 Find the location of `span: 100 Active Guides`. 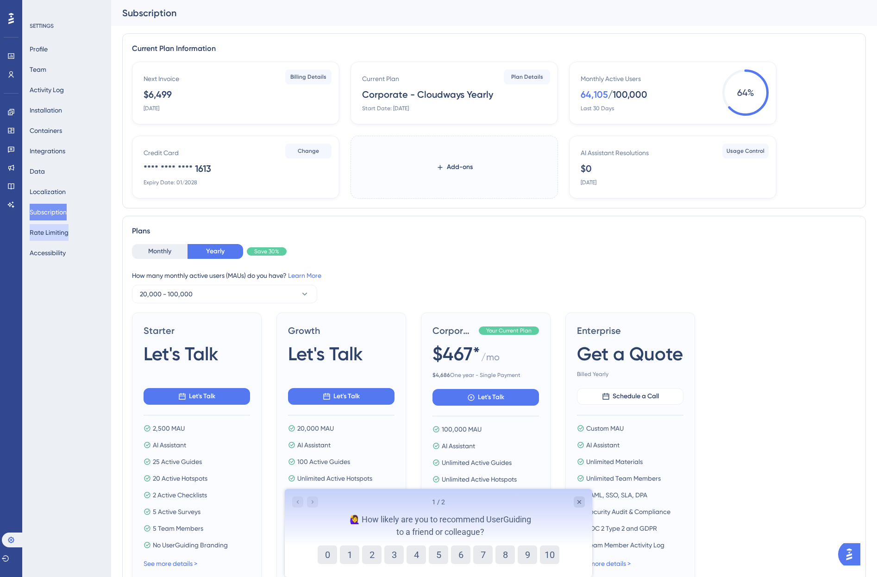

span: 100 Active Guides is located at coordinates (324, 462).